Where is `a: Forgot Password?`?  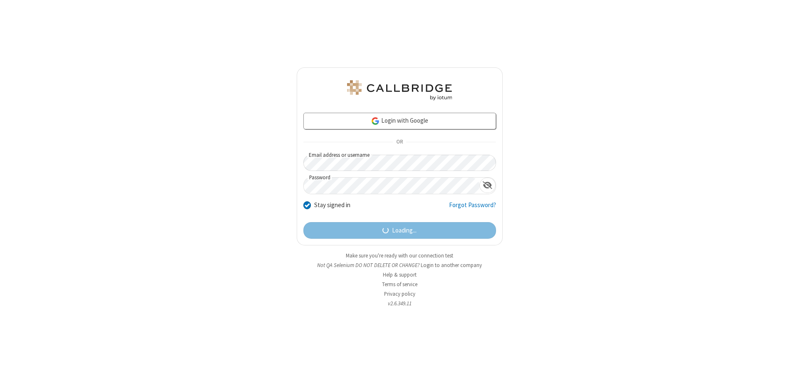
a: Forgot Password? is located at coordinates (472, 208).